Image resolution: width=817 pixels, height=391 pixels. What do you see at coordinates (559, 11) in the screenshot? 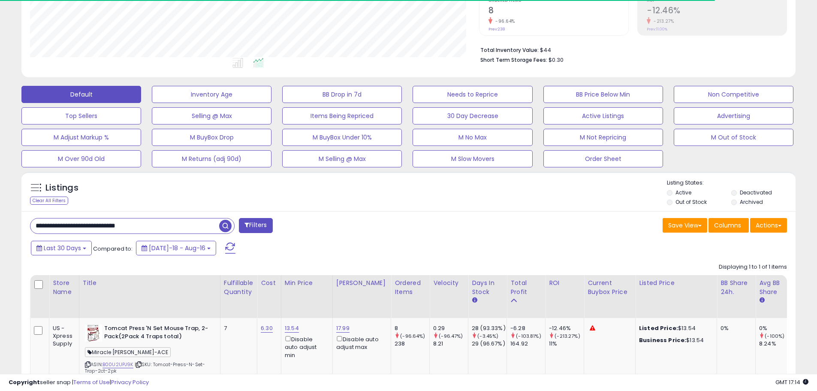
I see `h2: 8` at bounding box center [559, 11].